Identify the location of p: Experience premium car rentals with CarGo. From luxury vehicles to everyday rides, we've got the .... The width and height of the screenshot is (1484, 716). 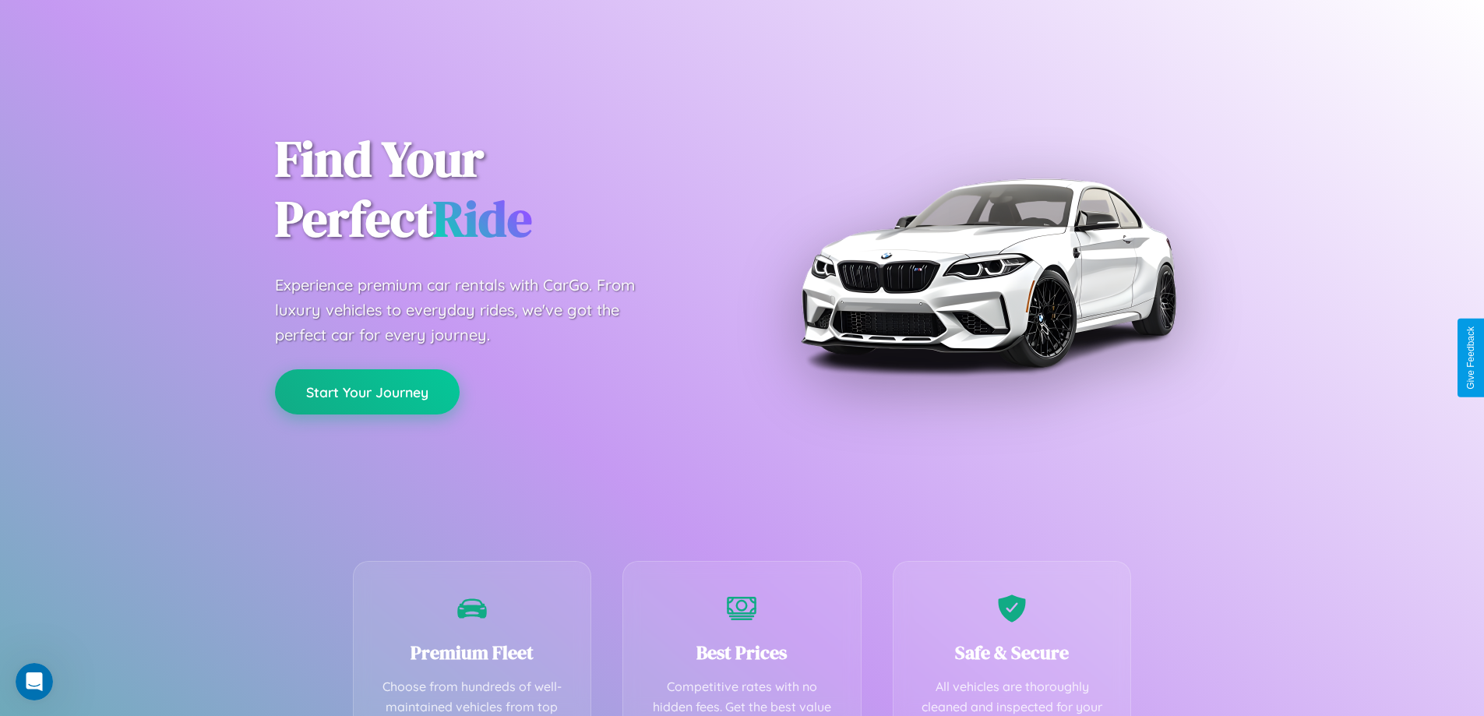
(470, 310).